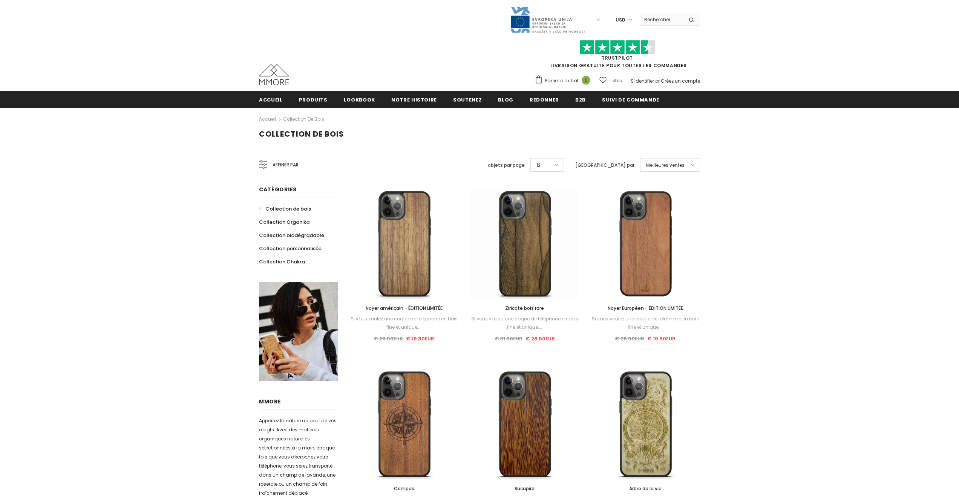 This screenshot has width=959, height=497. What do you see at coordinates (509, 338) in the screenshot?
I see `span: € 31.90EUR` at bounding box center [509, 338].